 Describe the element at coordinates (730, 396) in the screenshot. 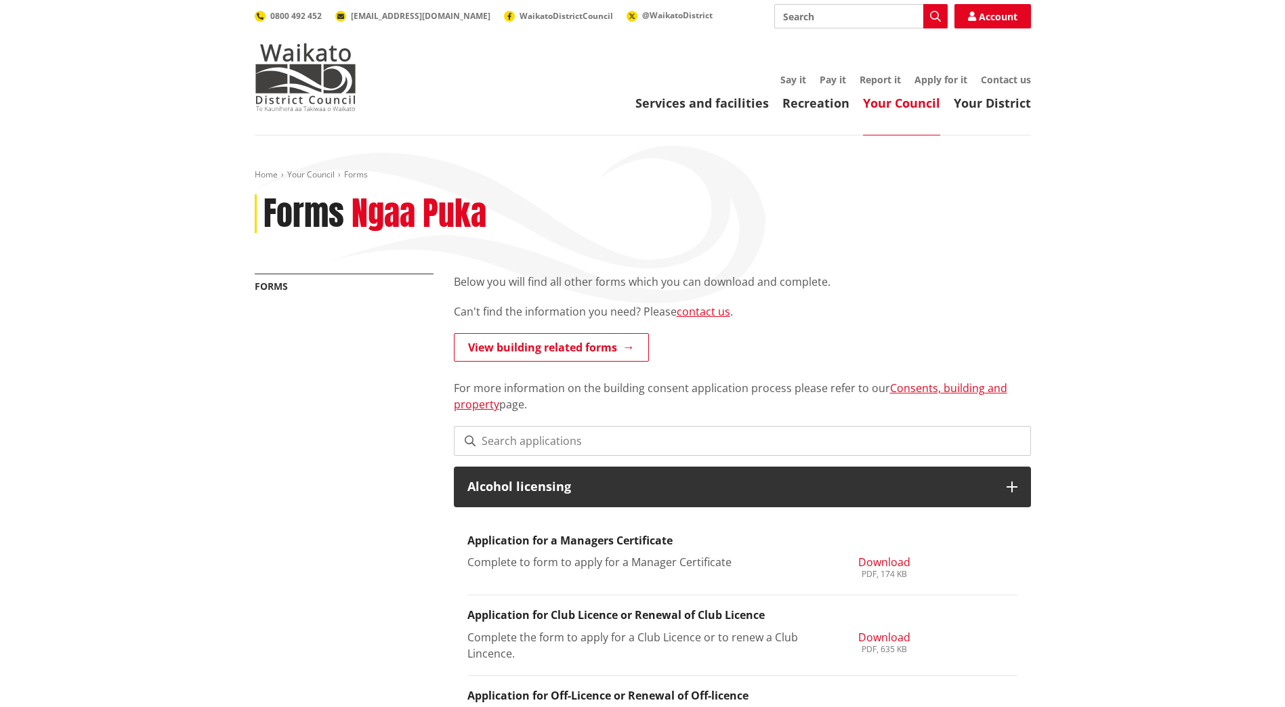

I see `a: Consents, building and property` at that location.